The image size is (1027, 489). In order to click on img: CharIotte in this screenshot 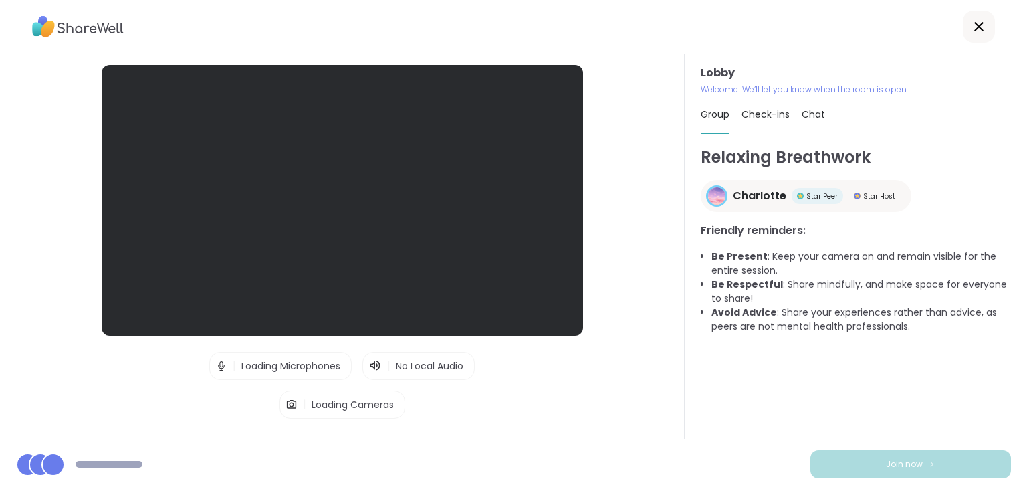, I will do `click(716, 196)`.